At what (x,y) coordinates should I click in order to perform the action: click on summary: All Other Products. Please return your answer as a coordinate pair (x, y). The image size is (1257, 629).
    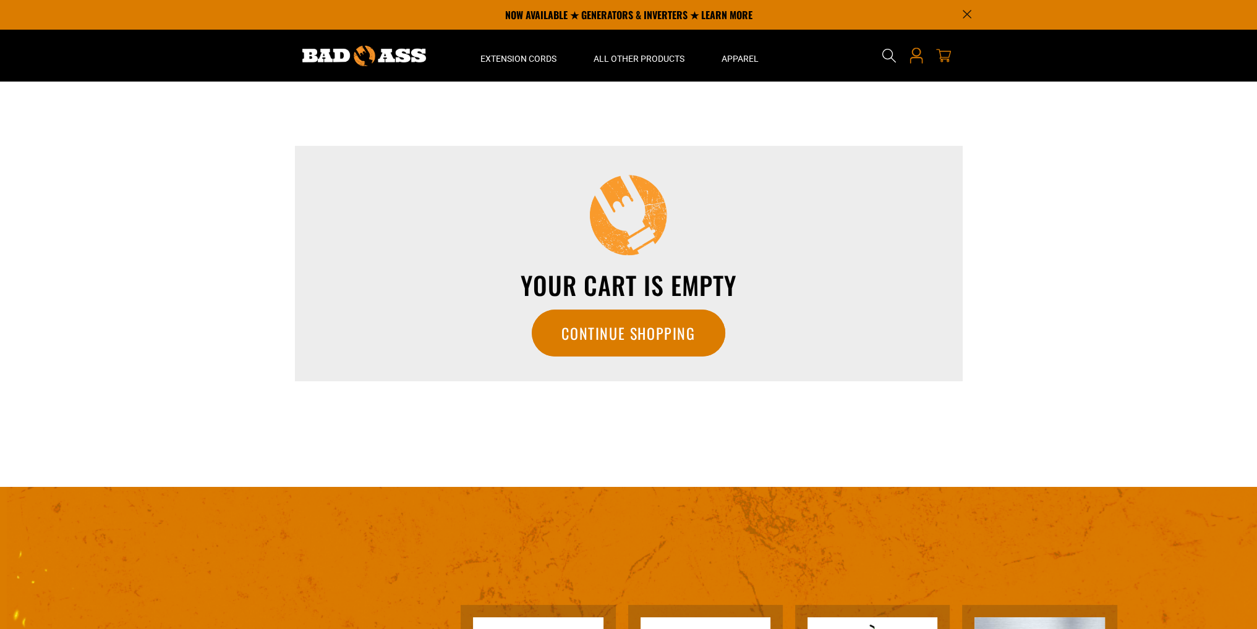
    Looking at the image, I should click on (639, 56).